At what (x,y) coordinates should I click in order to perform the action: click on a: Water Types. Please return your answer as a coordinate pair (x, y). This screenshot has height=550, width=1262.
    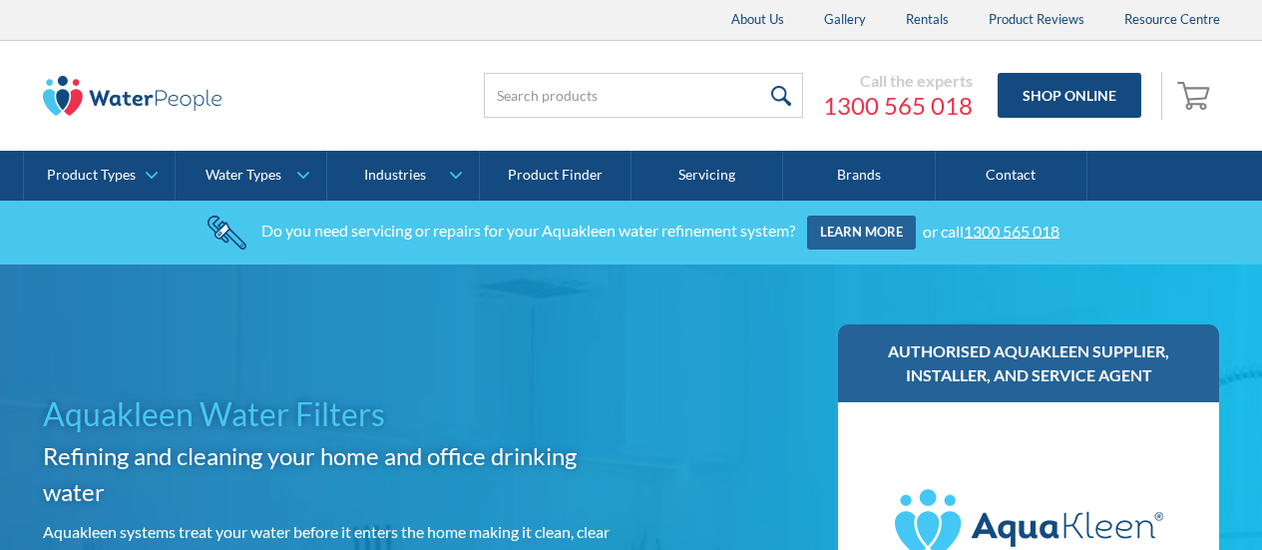
    Looking at the image, I should click on (250, 176).